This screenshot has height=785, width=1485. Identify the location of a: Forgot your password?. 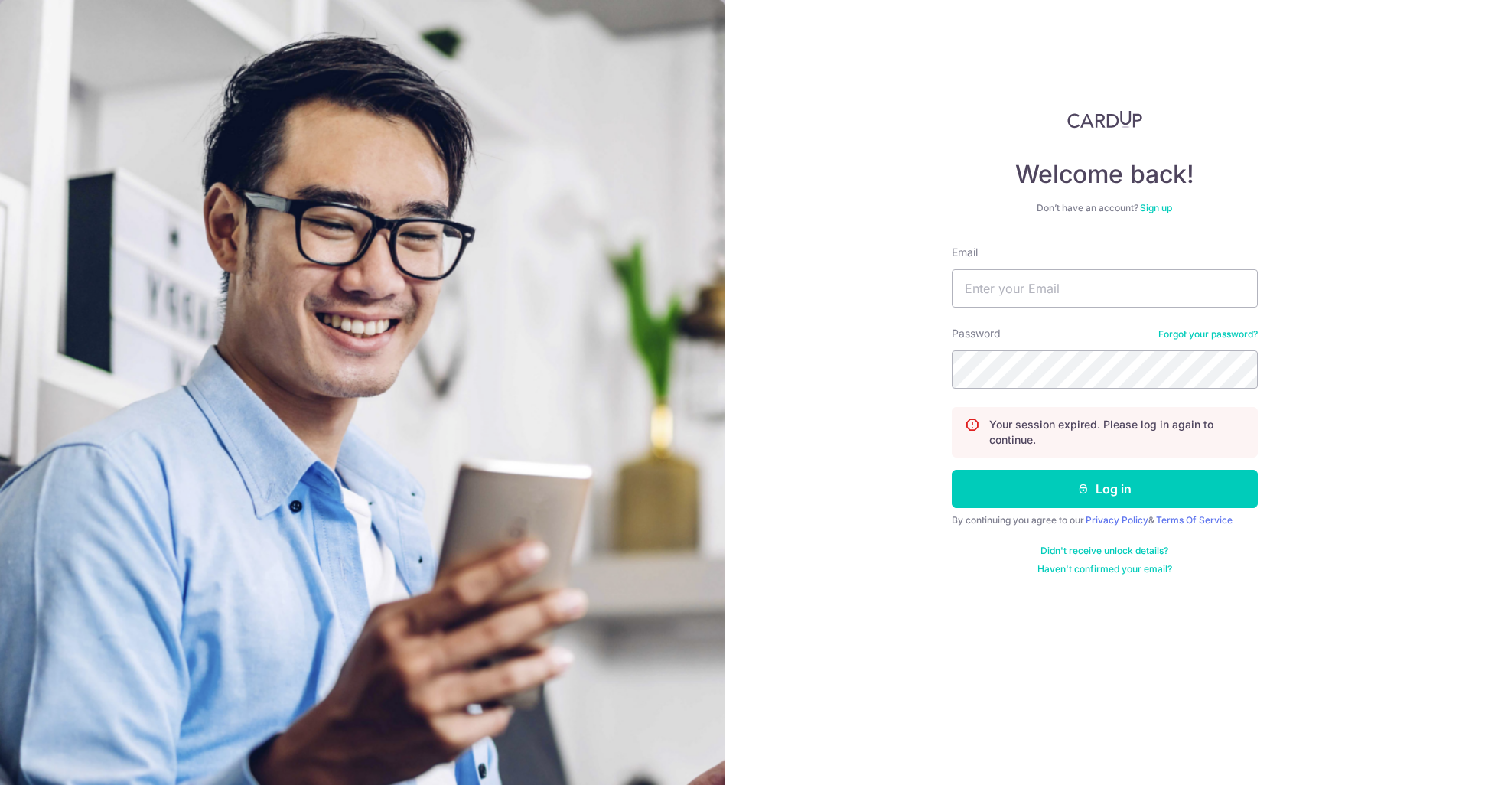
(1208, 334).